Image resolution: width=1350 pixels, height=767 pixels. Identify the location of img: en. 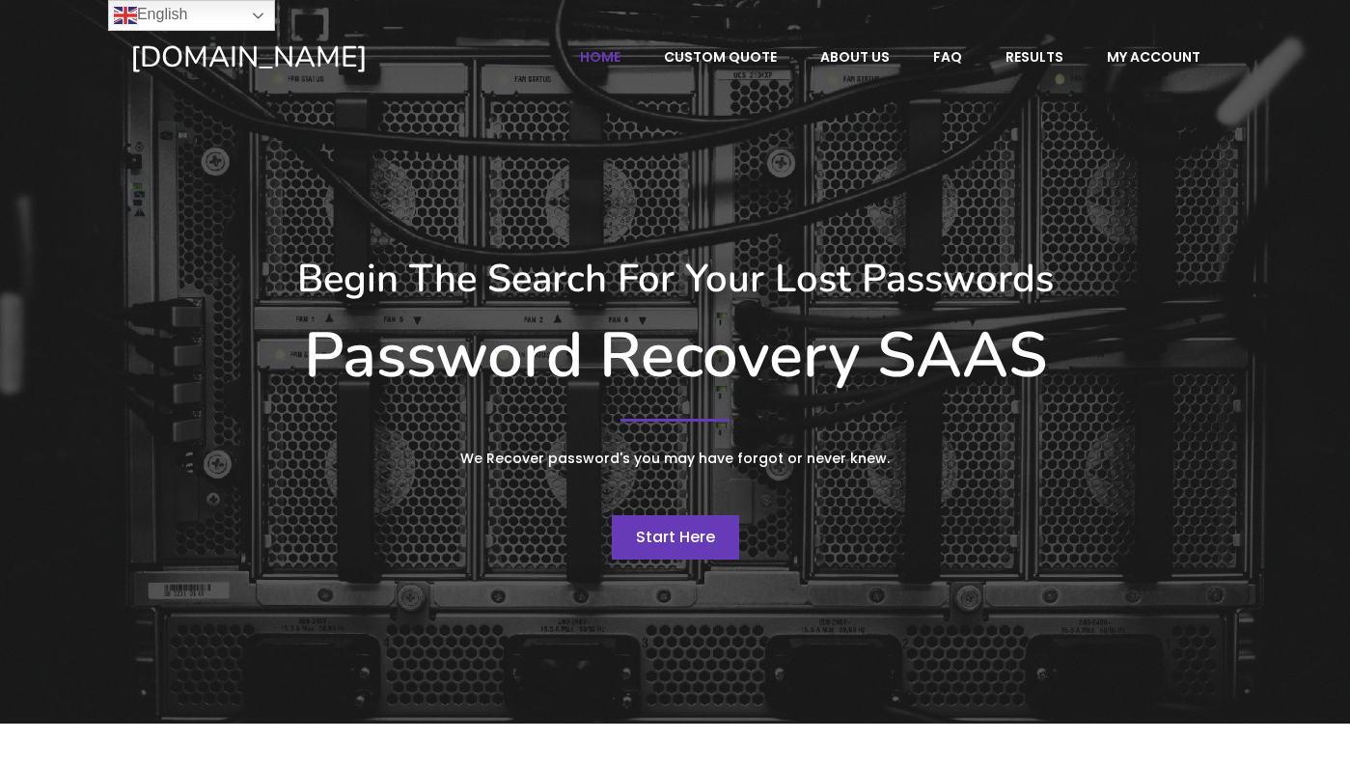
(125, 15).